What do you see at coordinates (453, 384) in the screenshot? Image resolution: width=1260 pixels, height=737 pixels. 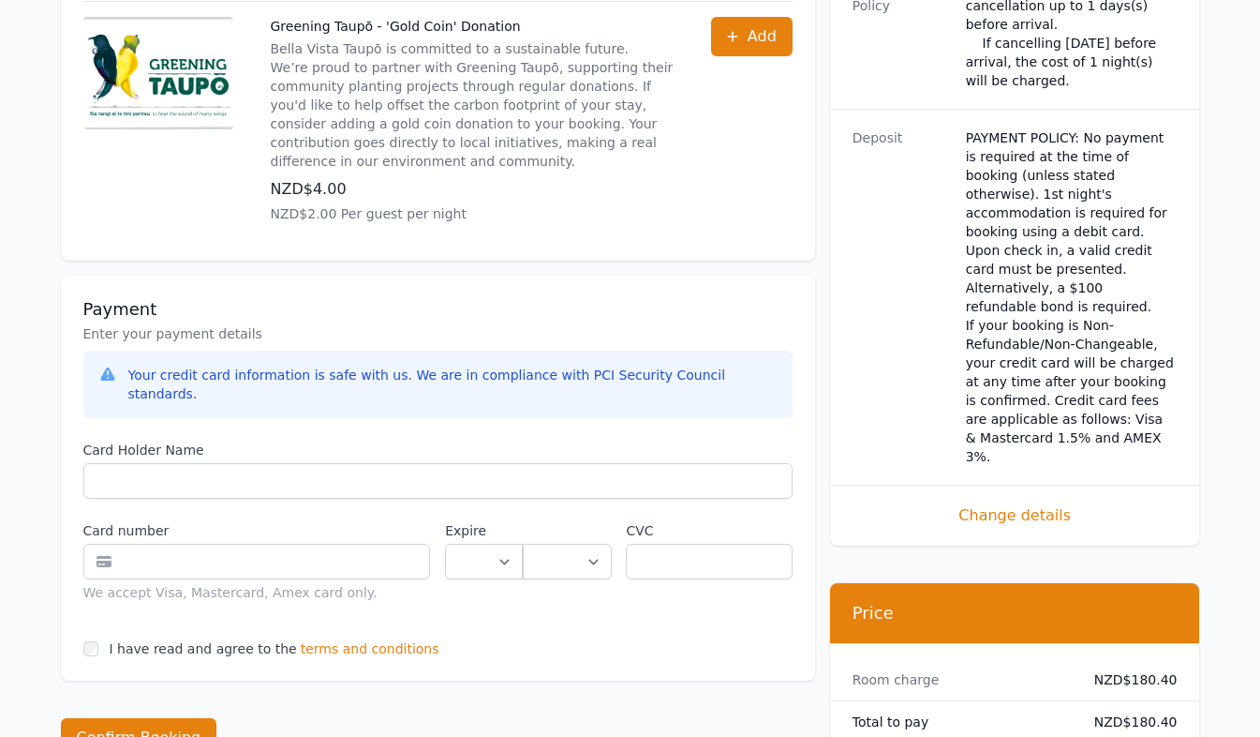 I see `div: Your credit card information is safe with us. We are in compliance with PCI Security Council stan...` at bounding box center [453, 384].